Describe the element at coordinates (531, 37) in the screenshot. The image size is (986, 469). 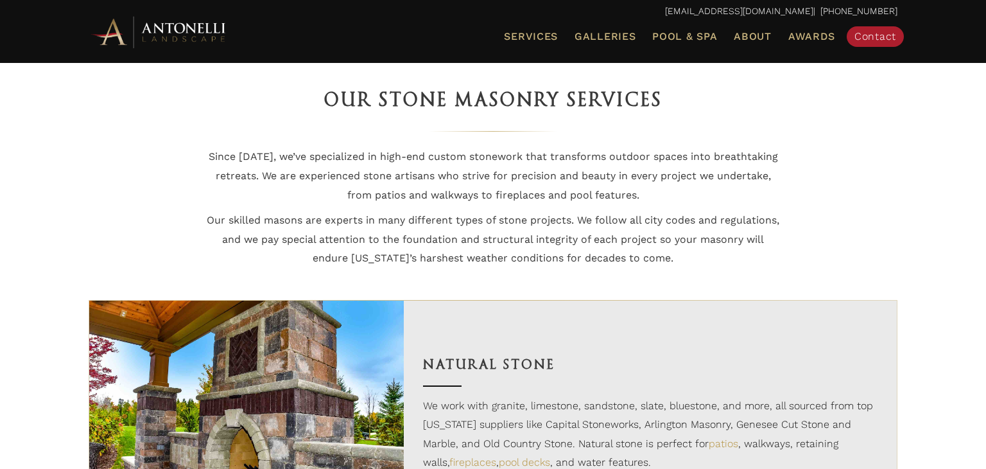
I see `span: Services` at that location.